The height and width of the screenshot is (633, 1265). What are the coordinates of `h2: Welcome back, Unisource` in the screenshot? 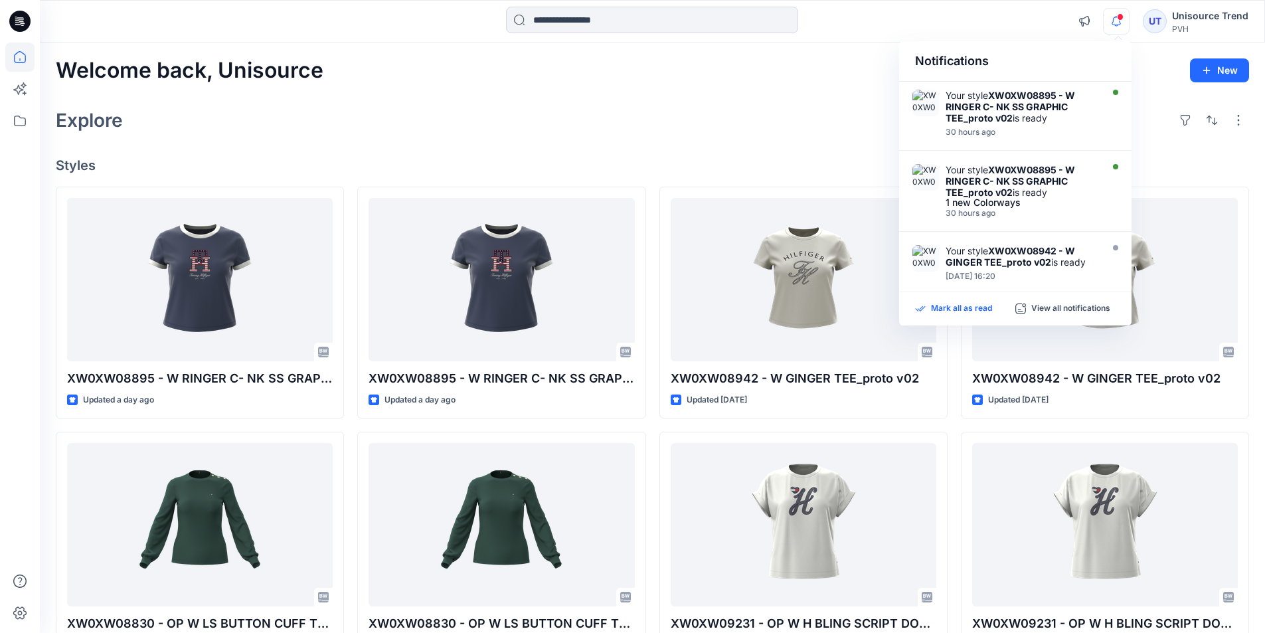 It's located at (189, 70).